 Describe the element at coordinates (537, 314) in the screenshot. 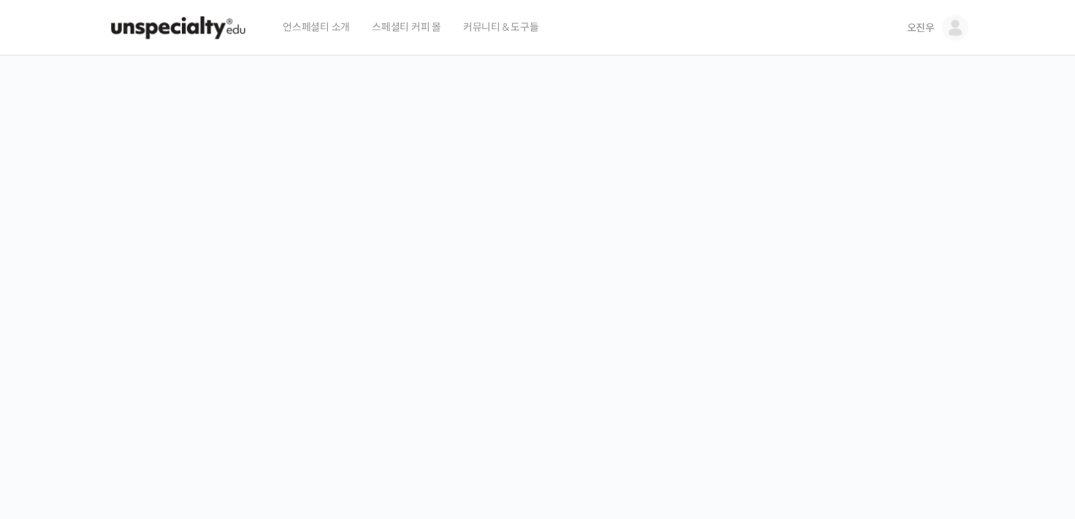

I see `p: 시간과 장소에 구애받지 않고, 검증된 커리큘럼으로` at that location.